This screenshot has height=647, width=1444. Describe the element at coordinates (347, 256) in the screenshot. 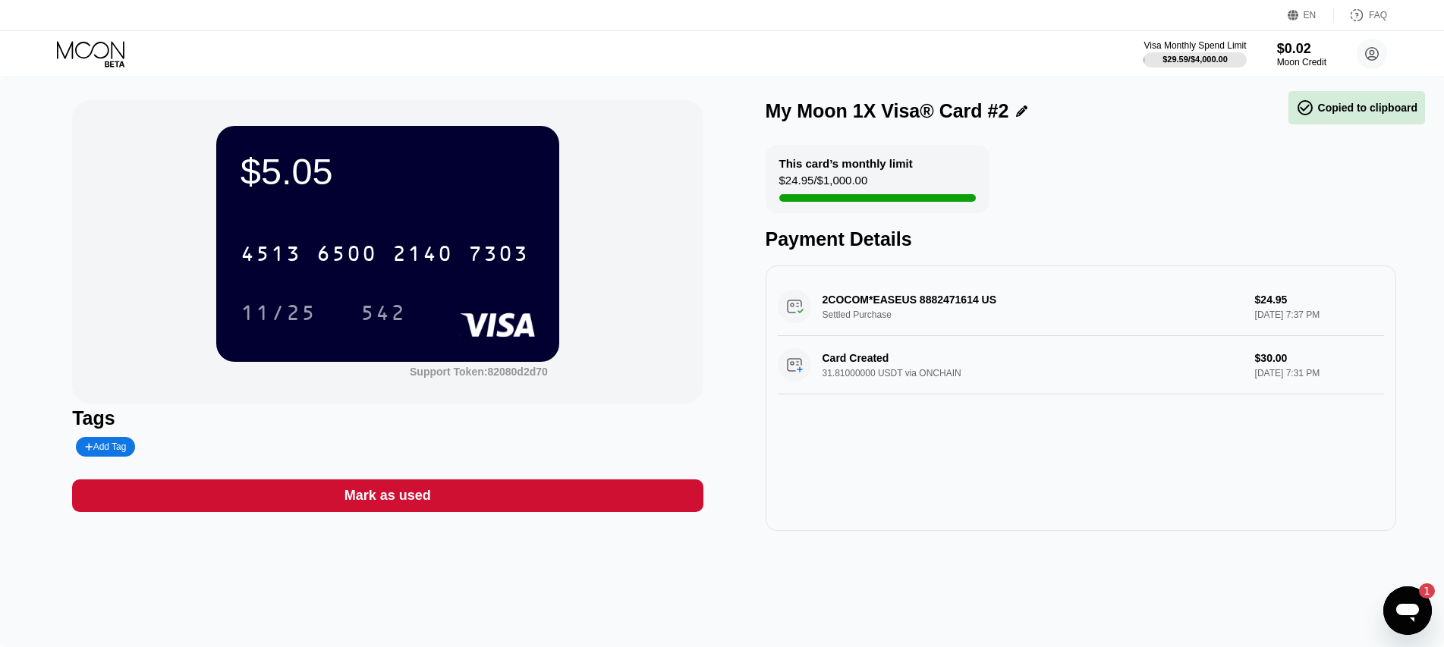

I see `div: 6500` at that location.